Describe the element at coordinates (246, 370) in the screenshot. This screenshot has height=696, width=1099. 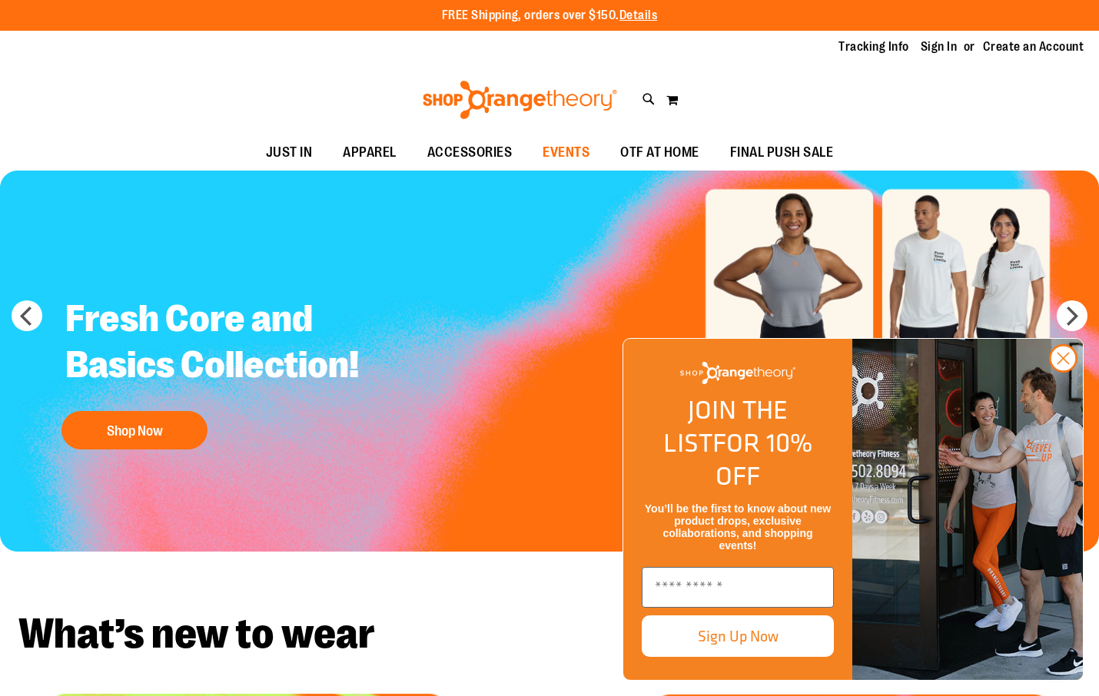
I see `a: Fresh Core and Basics Collection! Shop Now` at that location.